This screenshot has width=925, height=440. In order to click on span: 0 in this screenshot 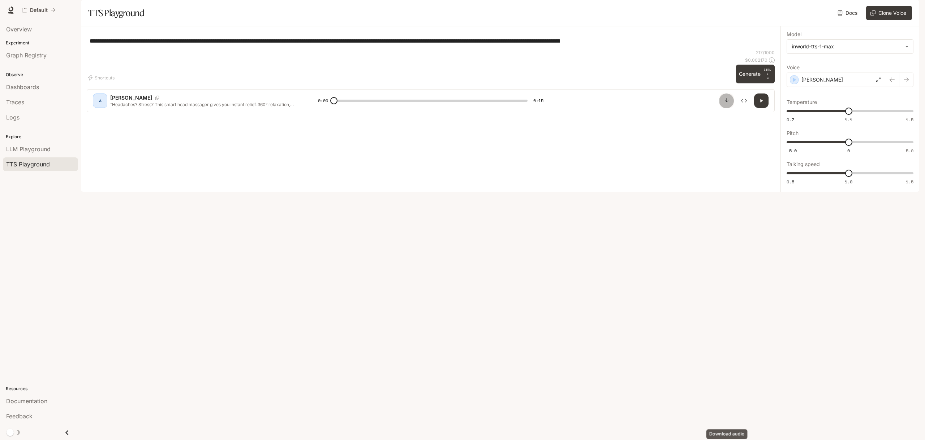, I will do `click(848, 151)`.